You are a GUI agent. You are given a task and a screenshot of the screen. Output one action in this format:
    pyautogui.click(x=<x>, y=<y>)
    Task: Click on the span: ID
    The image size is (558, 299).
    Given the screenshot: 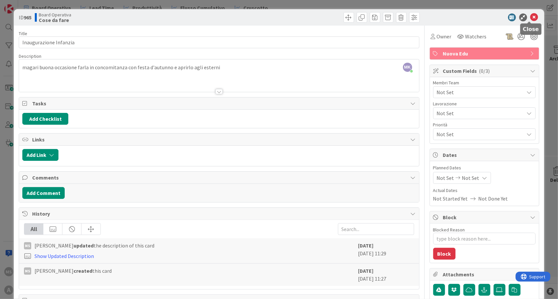 What is the action you would take?
    pyautogui.click(x=25, y=17)
    